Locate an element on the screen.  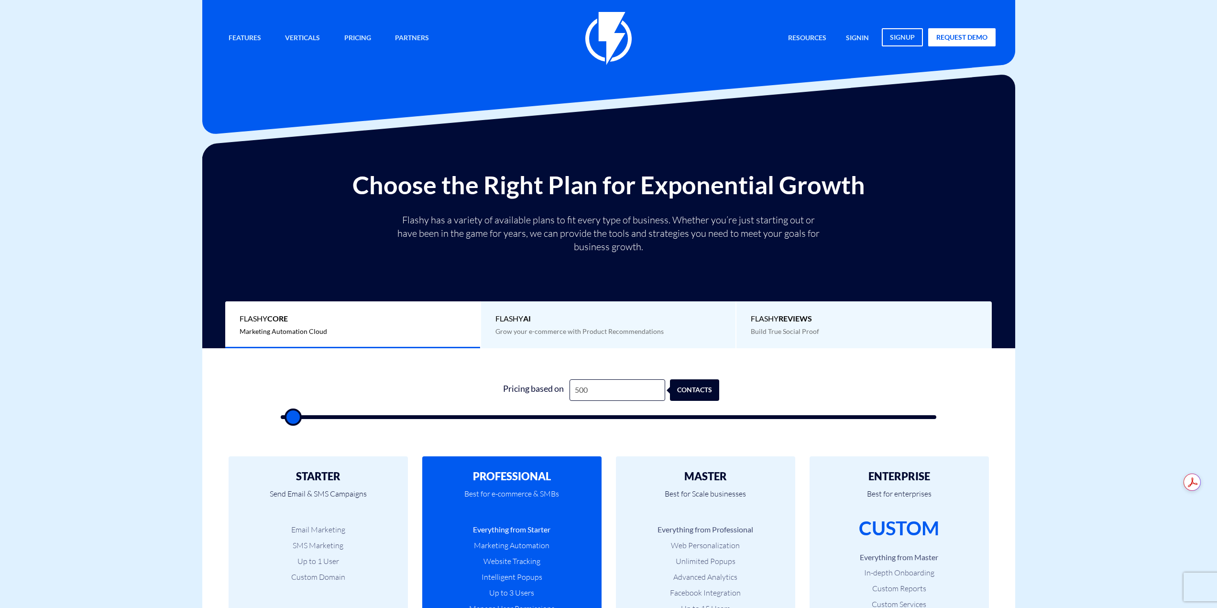
a: Verticals is located at coordinates (302, 38).